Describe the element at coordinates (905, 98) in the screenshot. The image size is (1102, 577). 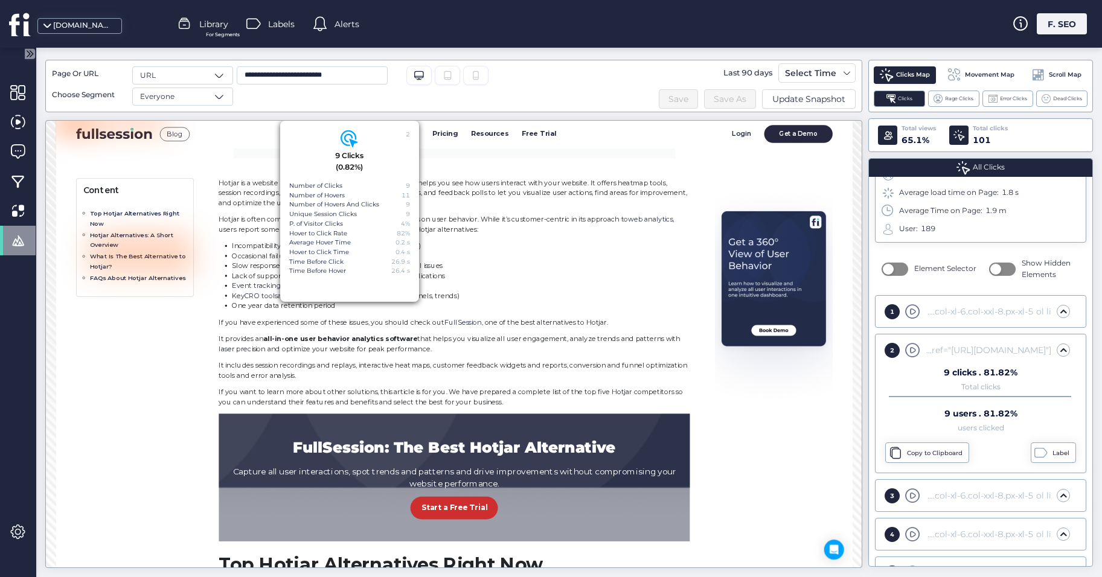
I see `span: Clicks` at that location.